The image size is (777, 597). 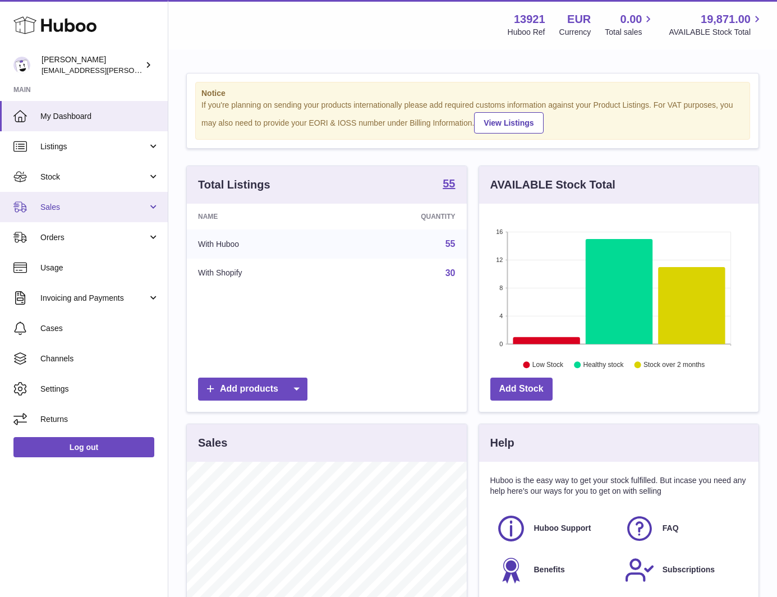 What do you see at coordinates (472, 117) in the screenshot?
I see `div: If you're planning on sending your products internationally please add required customs informati...` at bounding box center [472, 117].